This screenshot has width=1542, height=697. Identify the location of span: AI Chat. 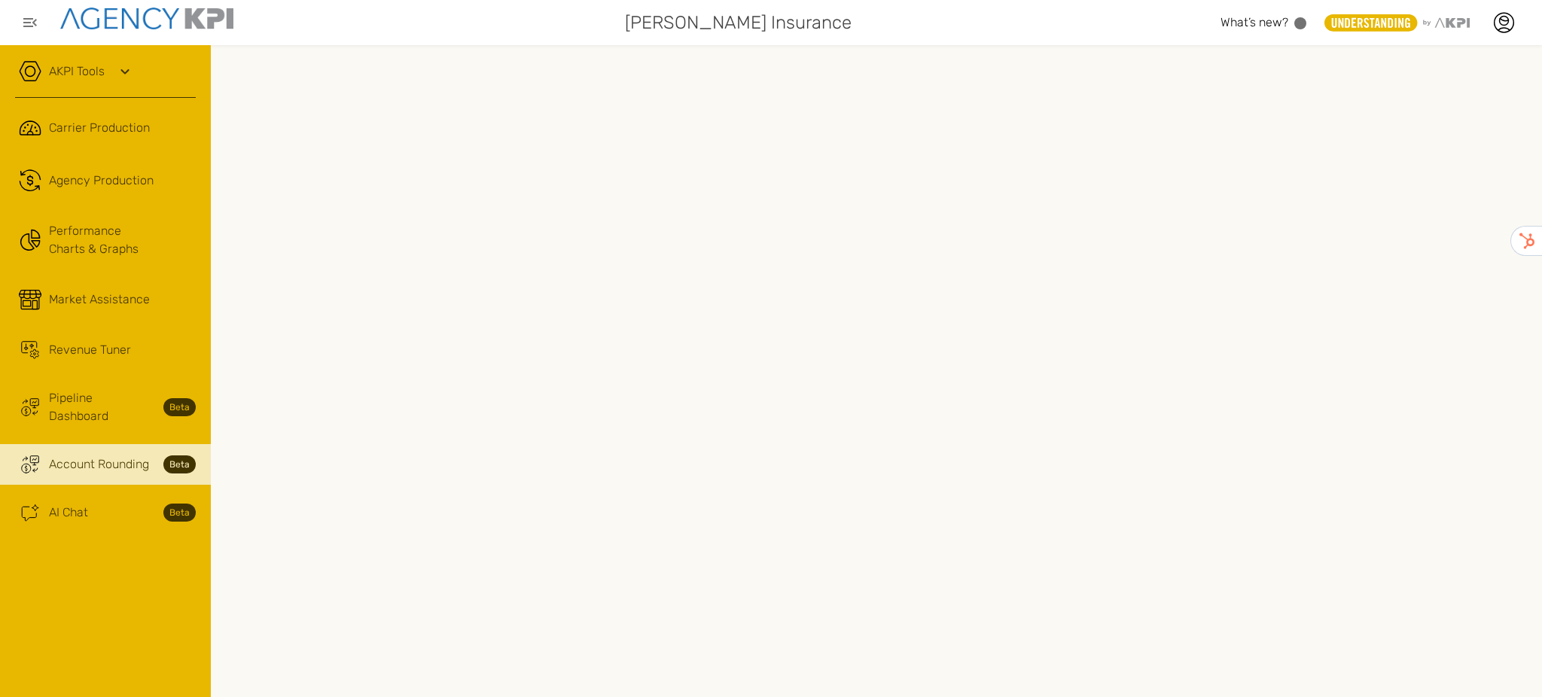
(68, 513).